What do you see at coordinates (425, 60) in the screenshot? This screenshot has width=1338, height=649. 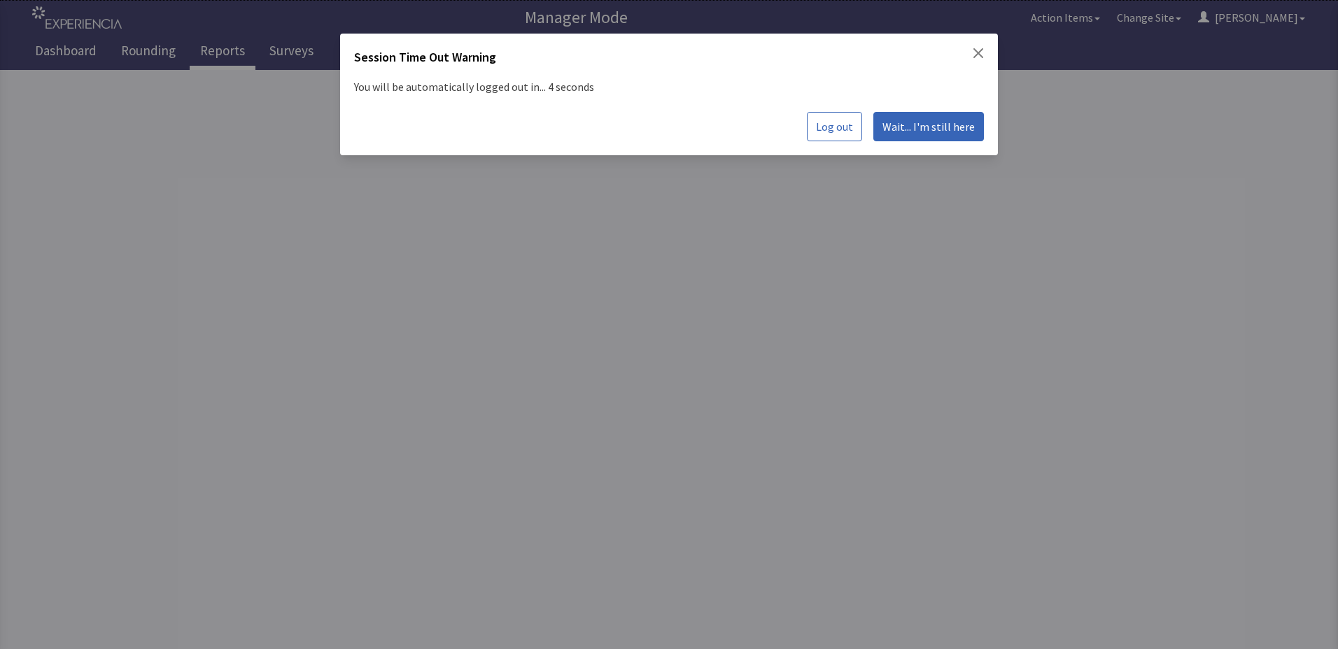 I see `h2: Session Time Out Warning` at bounding box center [425, 60].